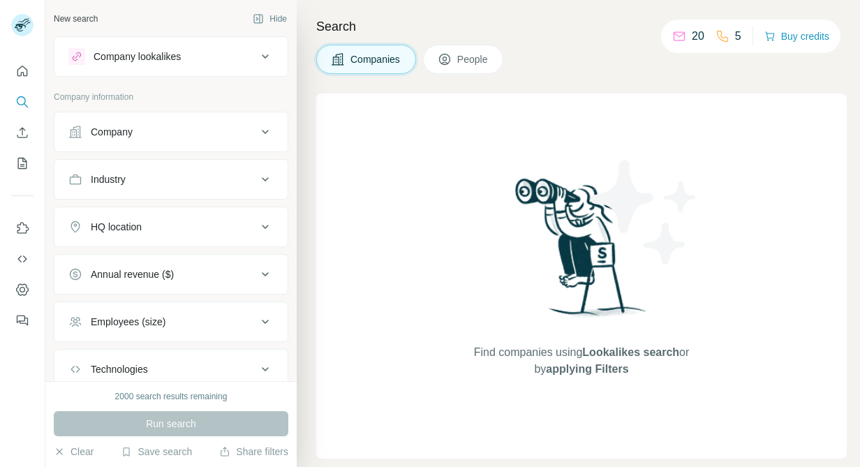  I want to click on button: Dashboard, so click(22, 290).